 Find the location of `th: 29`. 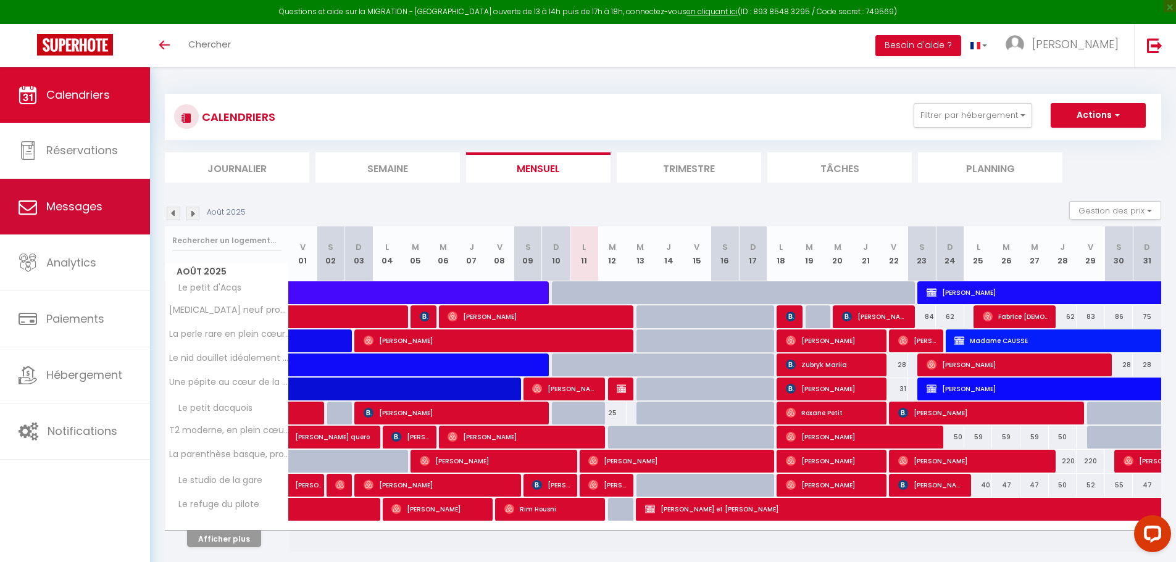

th: 29 is located at coordinates (1091, 254).